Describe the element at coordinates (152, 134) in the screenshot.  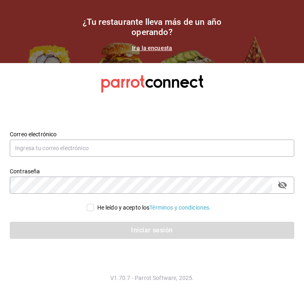
I see `label: Correo electrónico` at that location.